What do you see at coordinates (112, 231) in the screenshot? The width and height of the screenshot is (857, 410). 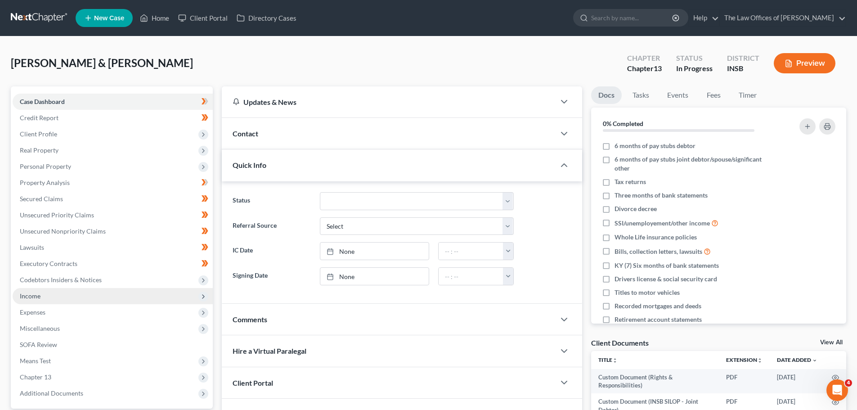 I see `a: Unsecured Nonpriority Claims` at bounding box center [112, 231].